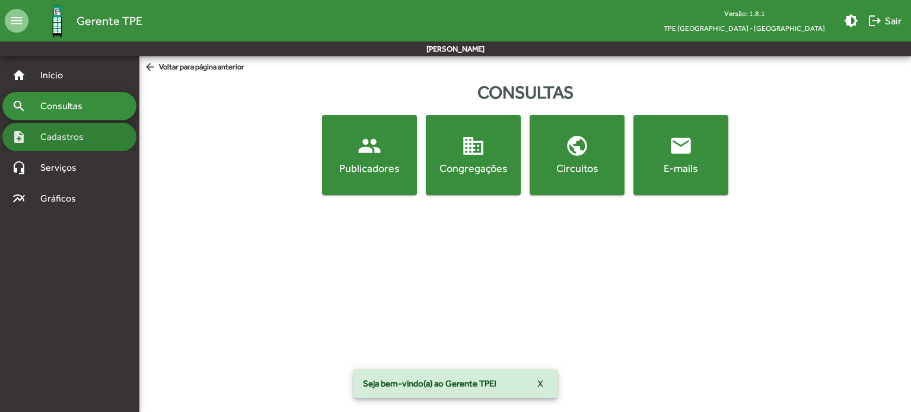 The width and height of the screenshot is (911, 412). Describe the element at coordinates (62, 199) in the screenshot. I see `span: Gráficos` at that location.